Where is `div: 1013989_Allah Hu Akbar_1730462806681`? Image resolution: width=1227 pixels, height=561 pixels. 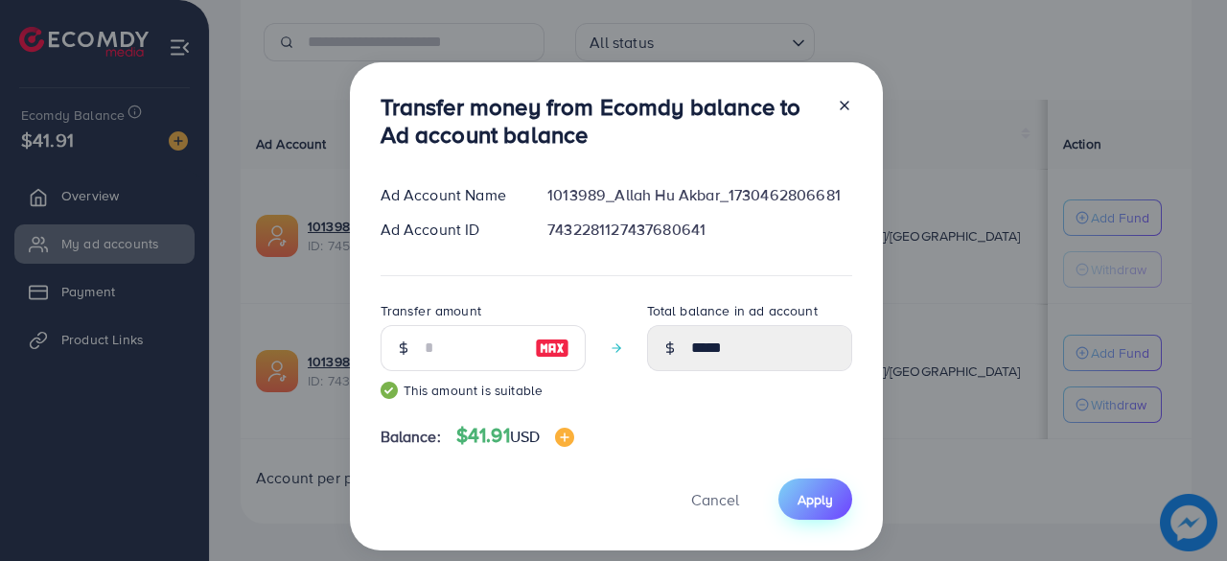
div: 1013989_Allah Hu Akbar_1730462806681 is located at coordinates (699, 195).